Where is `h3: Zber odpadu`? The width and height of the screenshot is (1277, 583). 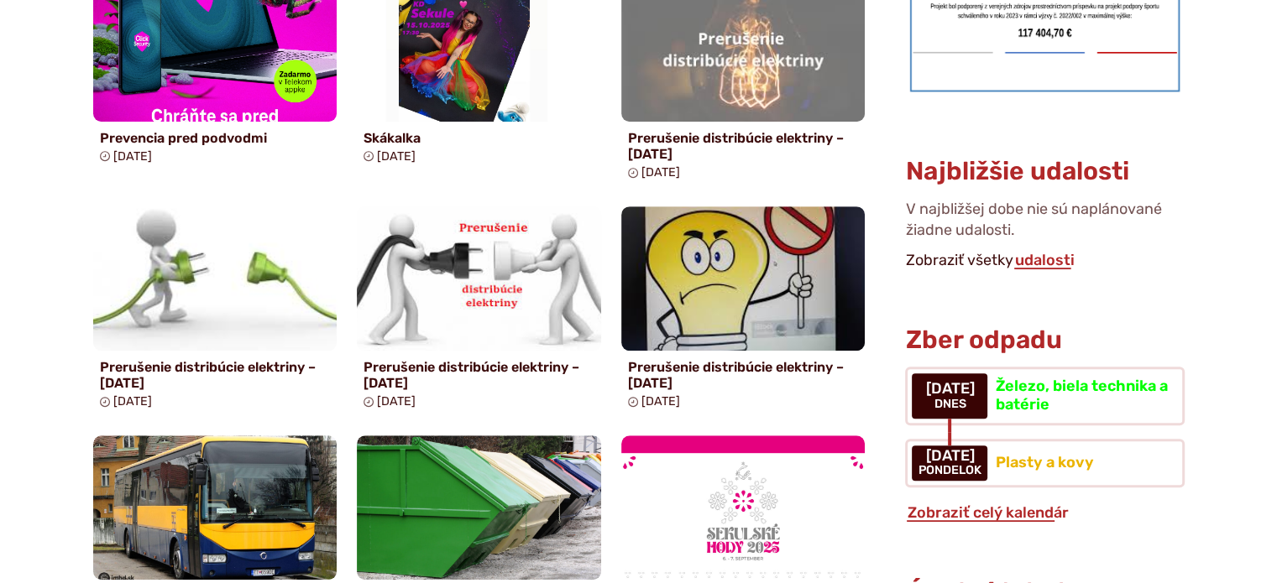
h3: Zber odpadu is located at coordinates (1044, 340).